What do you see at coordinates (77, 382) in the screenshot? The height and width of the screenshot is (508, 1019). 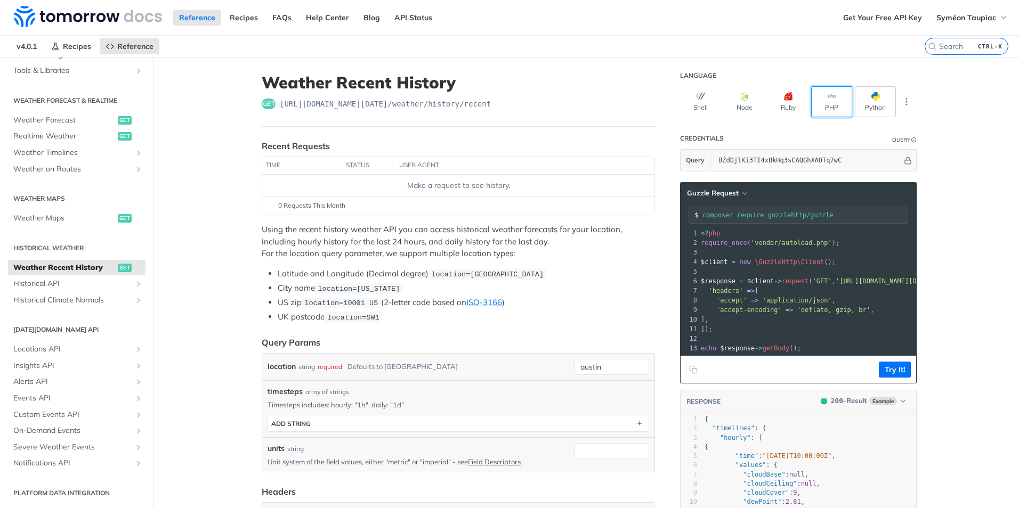 I see `a: Alerts APIShow subpages for Alerts API` at bounding box center [77, 382].